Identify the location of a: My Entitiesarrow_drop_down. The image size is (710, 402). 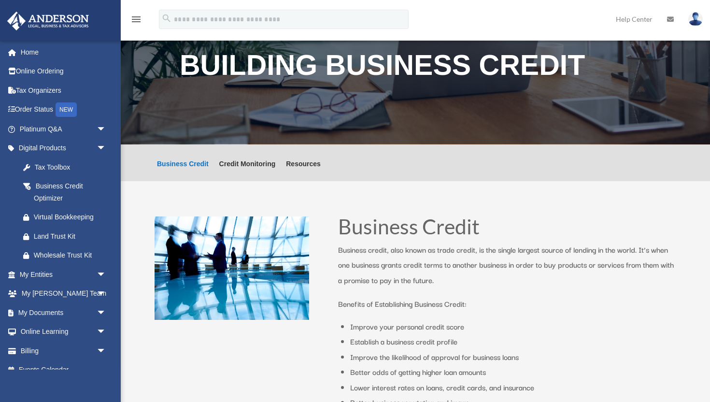
(64, 274).